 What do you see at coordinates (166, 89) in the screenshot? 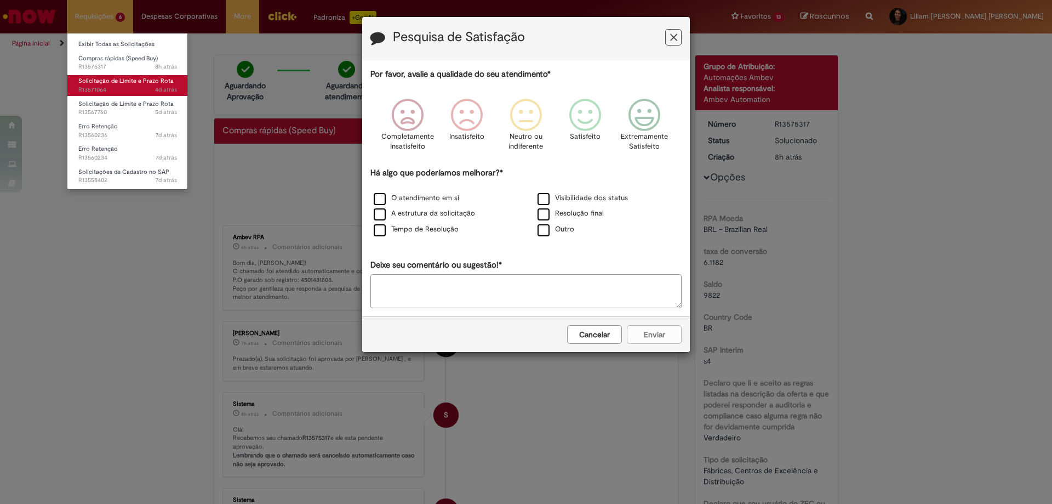
I see `span: 4d atrás` at bounding box center [166, 89].